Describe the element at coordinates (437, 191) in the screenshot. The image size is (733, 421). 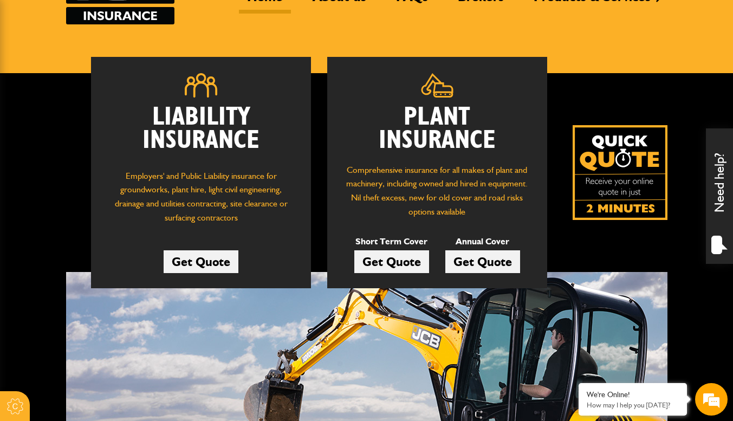
I see `p: Comprehensive insurance for all makes of plant and machinery, including owned and hired in equipm...` at that location.